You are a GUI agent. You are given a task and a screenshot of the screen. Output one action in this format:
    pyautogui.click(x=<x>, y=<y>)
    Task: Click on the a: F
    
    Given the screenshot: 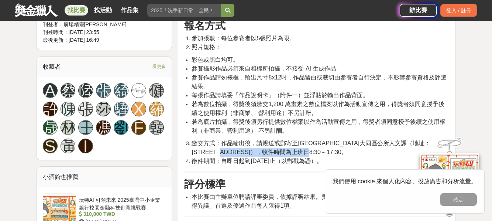 What is the action you would take?
    pyautogui.click(x=139, y=127)
    